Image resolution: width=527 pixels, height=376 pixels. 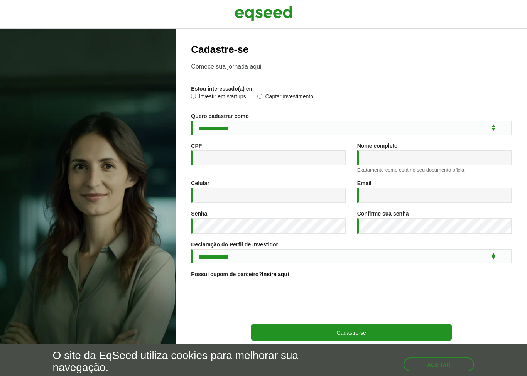 I want to click on label: Captar investimento, so click(x=285, y=98).